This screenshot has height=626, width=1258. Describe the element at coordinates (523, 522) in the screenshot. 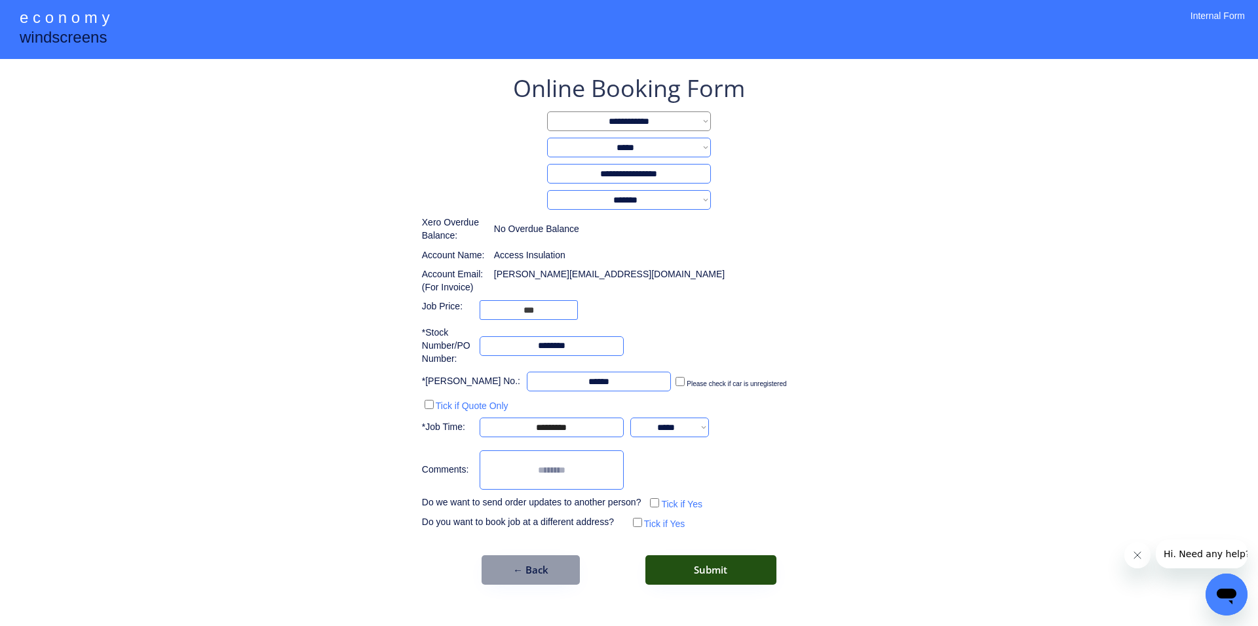

I see `div: Do you want to book job at a different address?` at that location.